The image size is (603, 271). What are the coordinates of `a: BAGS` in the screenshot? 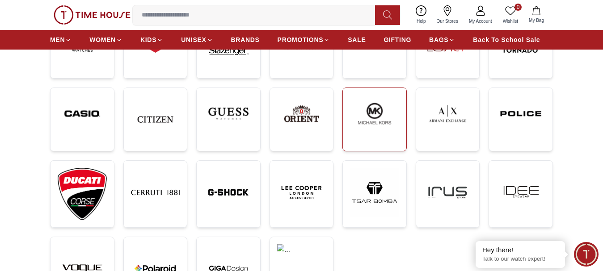 It's located at (442, 40).